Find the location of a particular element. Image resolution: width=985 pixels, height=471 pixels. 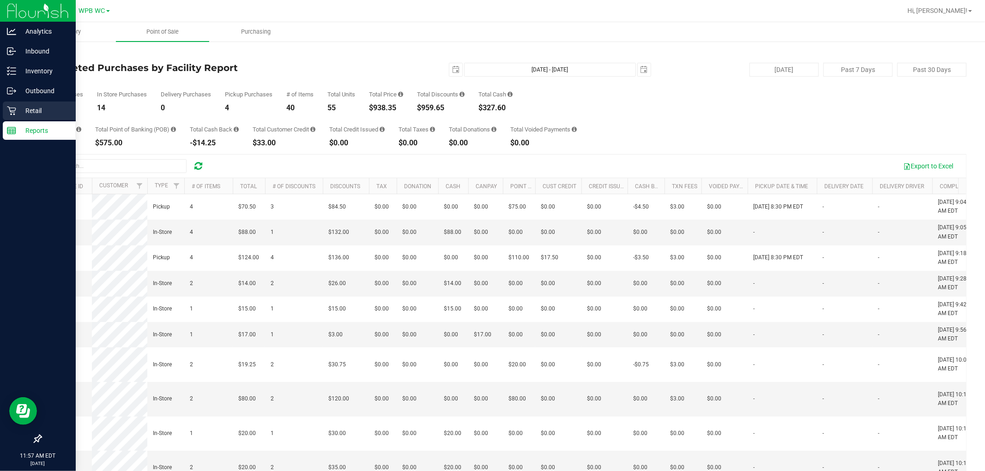

inline-svg: Inbound is located at coordinates (12, 51).